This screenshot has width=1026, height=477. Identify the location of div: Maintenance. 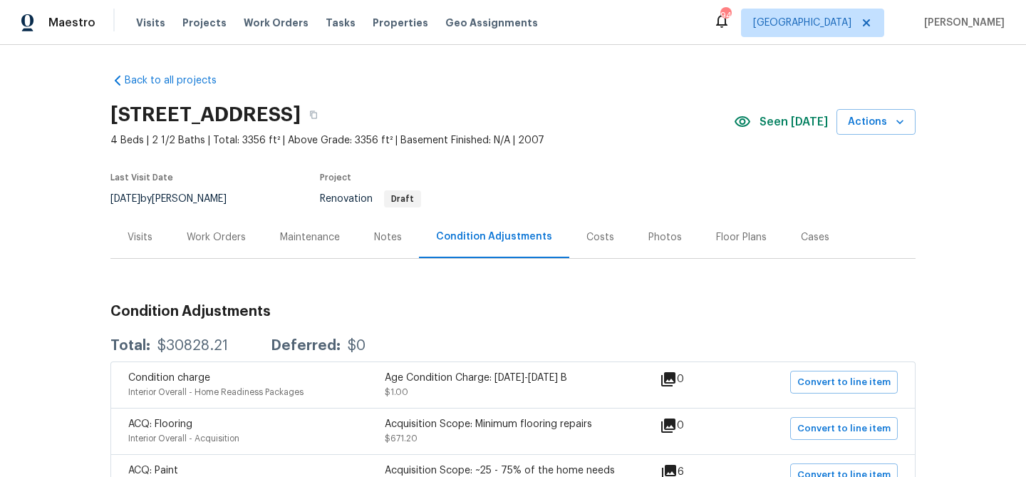
(310, 237).